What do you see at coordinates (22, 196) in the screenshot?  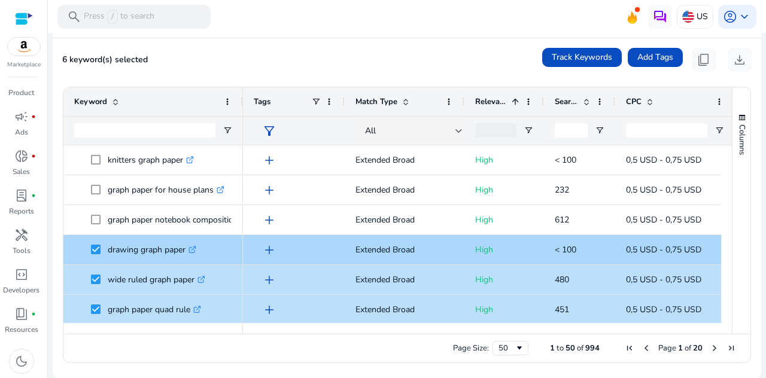 I see `span: lab_profile` at bounding box center [22, 196].